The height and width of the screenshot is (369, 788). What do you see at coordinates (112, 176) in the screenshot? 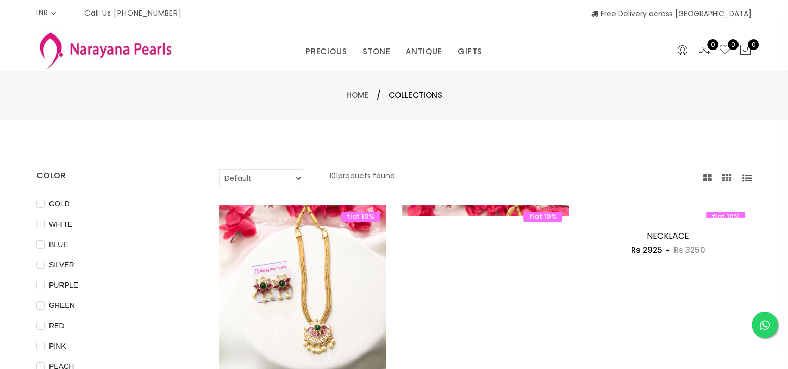
I see `h4: COLOR` at bounding box center [112, 176].